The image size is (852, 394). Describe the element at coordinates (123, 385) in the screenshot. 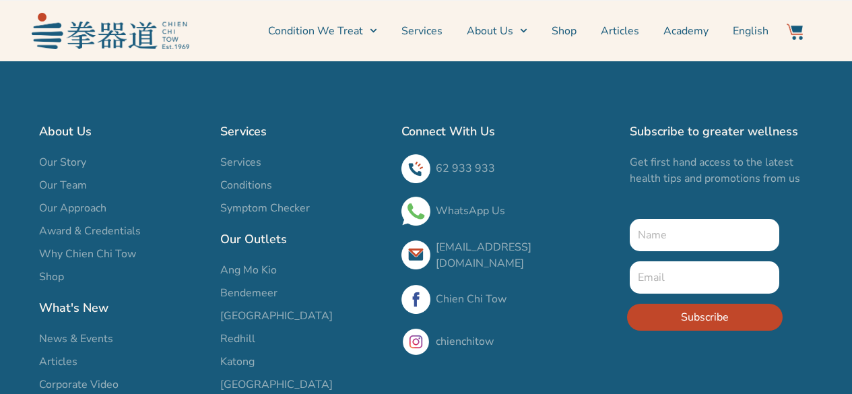

I see `a: Corporate Video` at that location.